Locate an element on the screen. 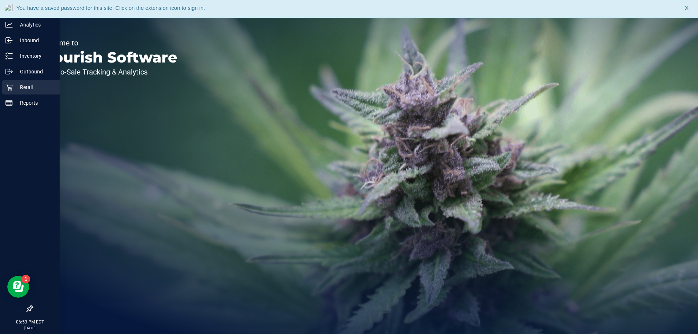 This screenshot has height=334, width=698. p: Inbound is located at coordinates (35, 40).